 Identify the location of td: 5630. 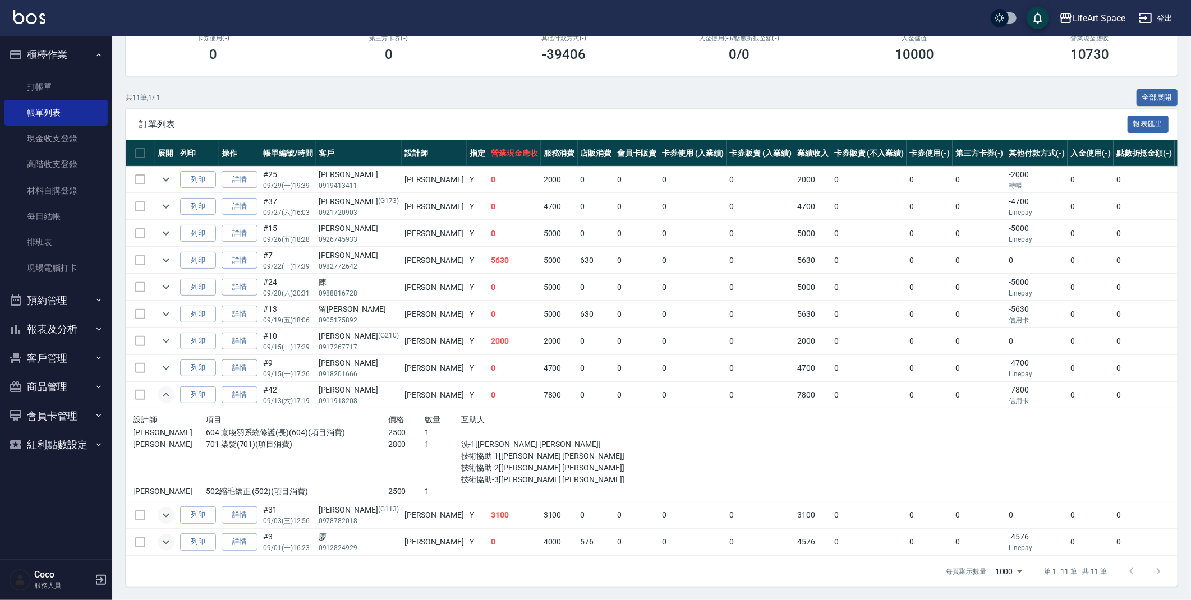
(813, 314).